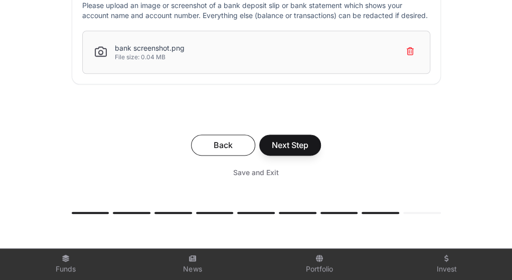 This screenshot has width=512, height=280. Describe the element at coordinates (256, 11) in the screenshot. I see `p: Please upload an image or screenshot of a bank deposit slip or bank statement which shows your ac...` at that location.